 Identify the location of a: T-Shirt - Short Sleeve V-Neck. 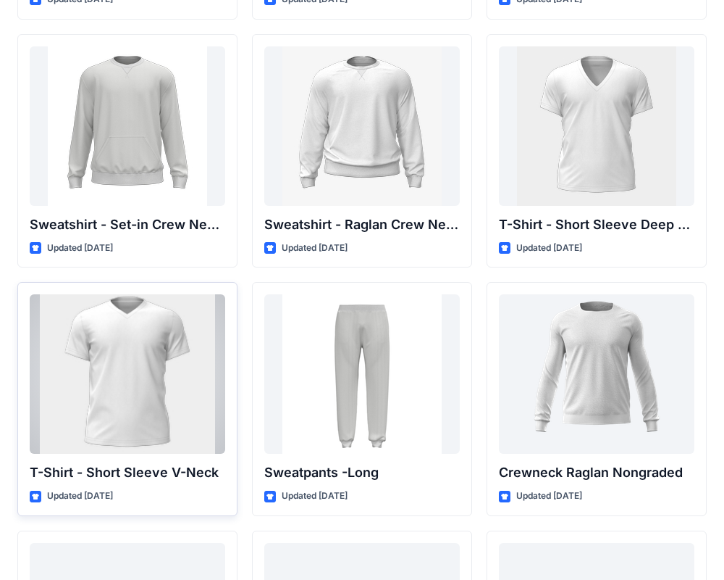
(127, 374).